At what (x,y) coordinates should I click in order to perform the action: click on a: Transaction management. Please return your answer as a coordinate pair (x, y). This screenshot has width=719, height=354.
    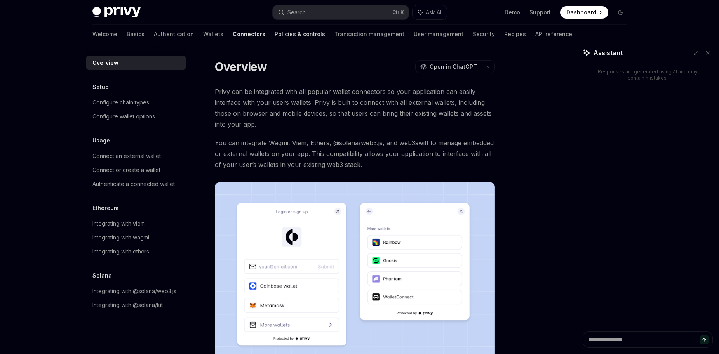
    Looking at the image, I should click on (369, 34).